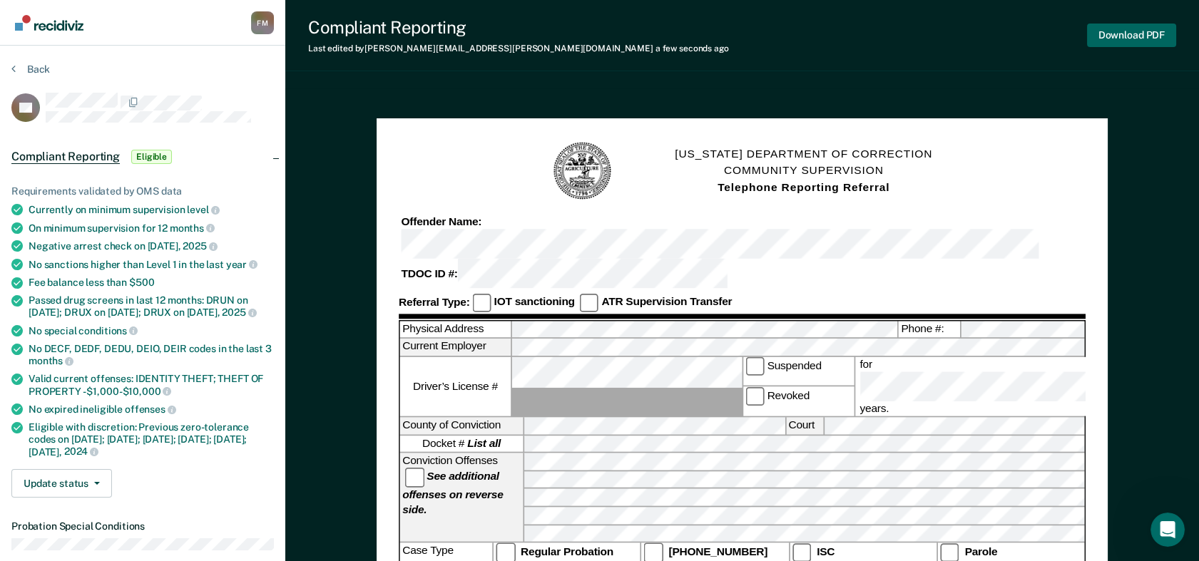 The image size is (1199, 561). I want to click on label: Suspended, so click(798, 372).